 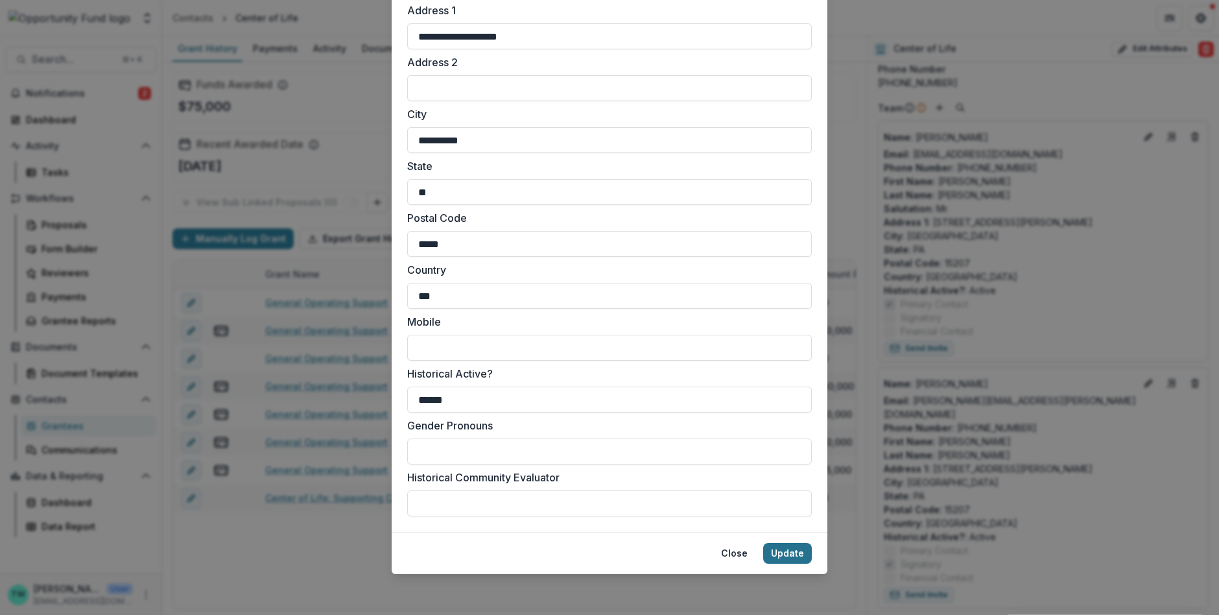 What do you see at coordinates (606, 270) in the screenshot?
I see `label: Country` at bounding box center [606, 270].